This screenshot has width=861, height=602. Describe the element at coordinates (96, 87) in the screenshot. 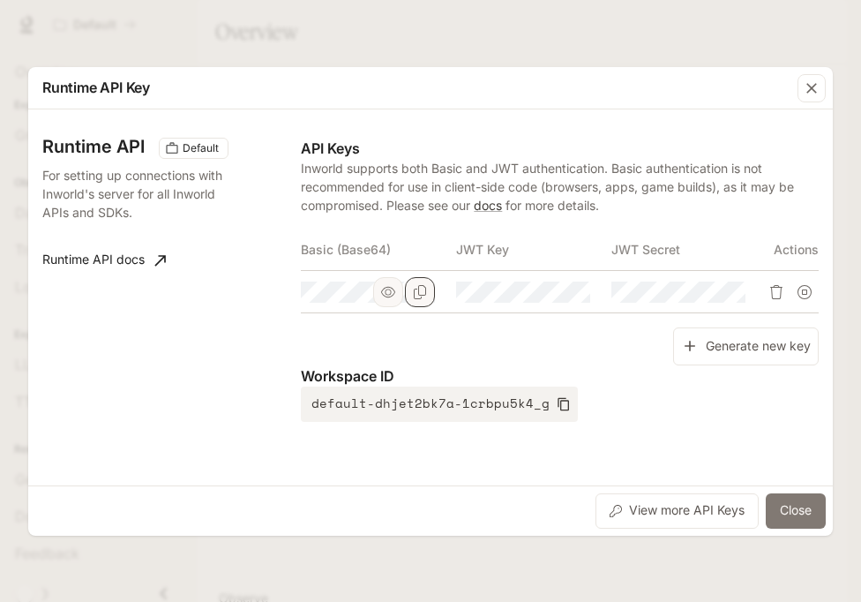

I see `p: Runtime API Key` at that location.